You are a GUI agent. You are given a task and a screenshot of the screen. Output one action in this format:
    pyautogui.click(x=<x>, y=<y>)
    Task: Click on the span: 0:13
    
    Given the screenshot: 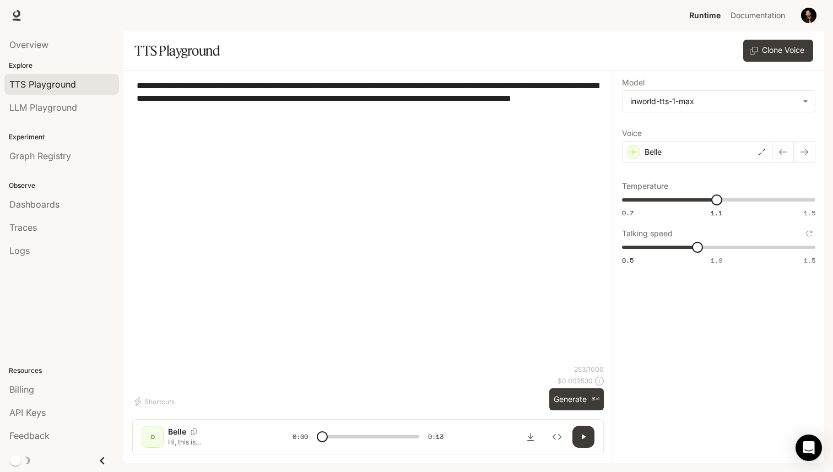 What is the action you would take?
    pyautogui.click(x=436, y=437)
    